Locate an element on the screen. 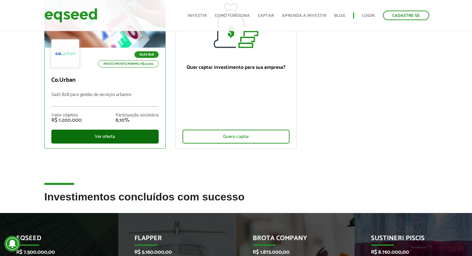  div: Quero captar is located at coordinates (236, 137).